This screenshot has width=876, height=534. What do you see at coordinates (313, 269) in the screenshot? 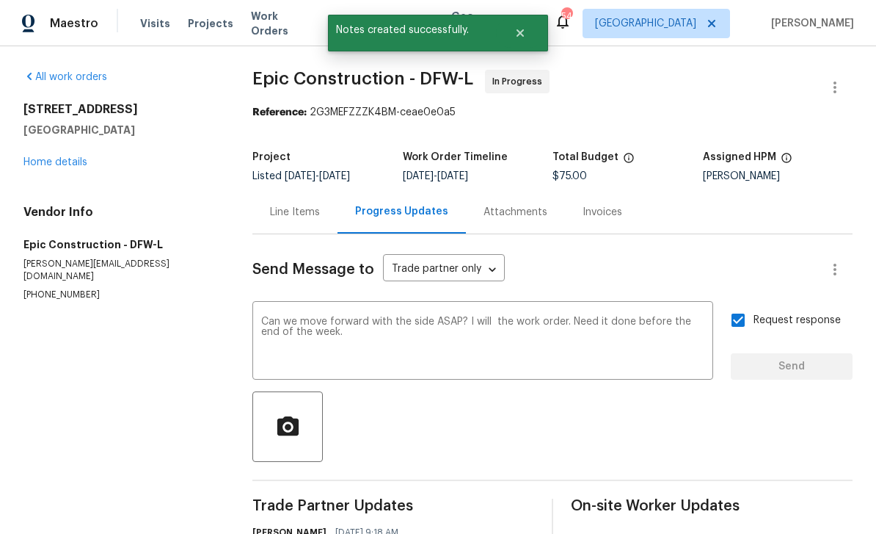
I see `span: Send Message to` at bounding box center [313, 269].